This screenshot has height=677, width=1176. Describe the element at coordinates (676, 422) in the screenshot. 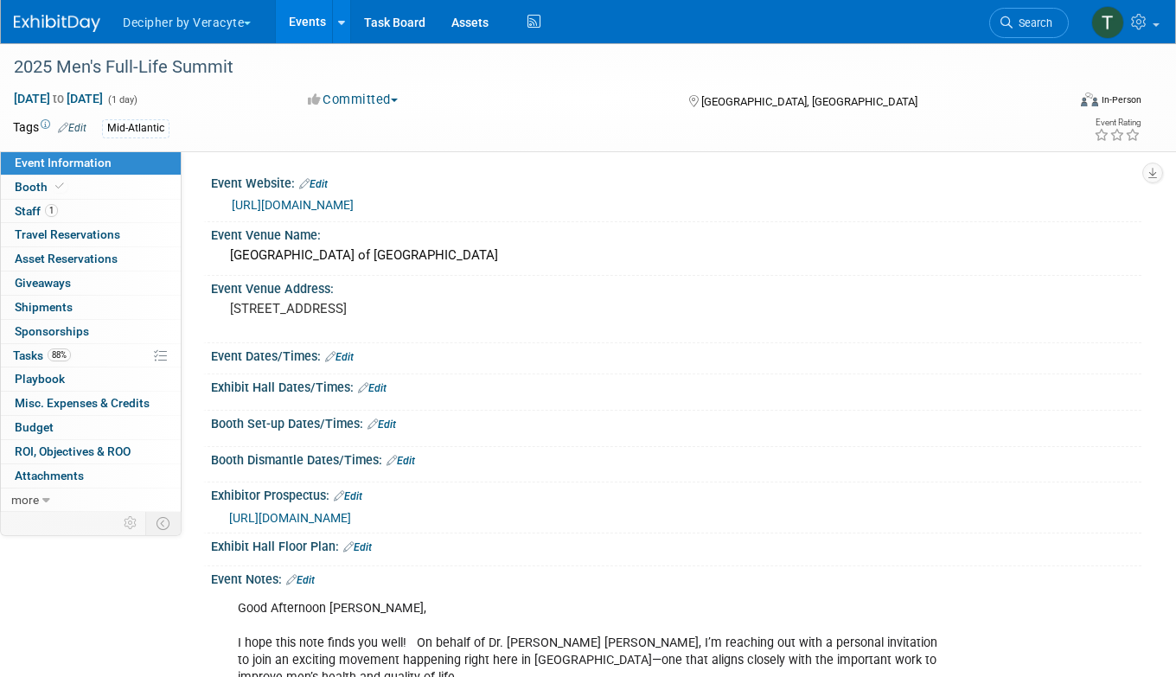

I see `div: Booth Set-up Dates/Times:` at that location.